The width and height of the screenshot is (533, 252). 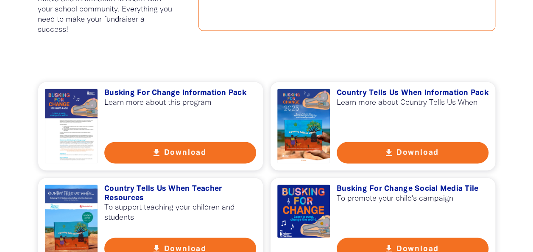 What do you see at coordinates (412, 189) in the screenshot?
I see `h3: Busking For Change Social Media Tile` at bounding box center [412, 189].